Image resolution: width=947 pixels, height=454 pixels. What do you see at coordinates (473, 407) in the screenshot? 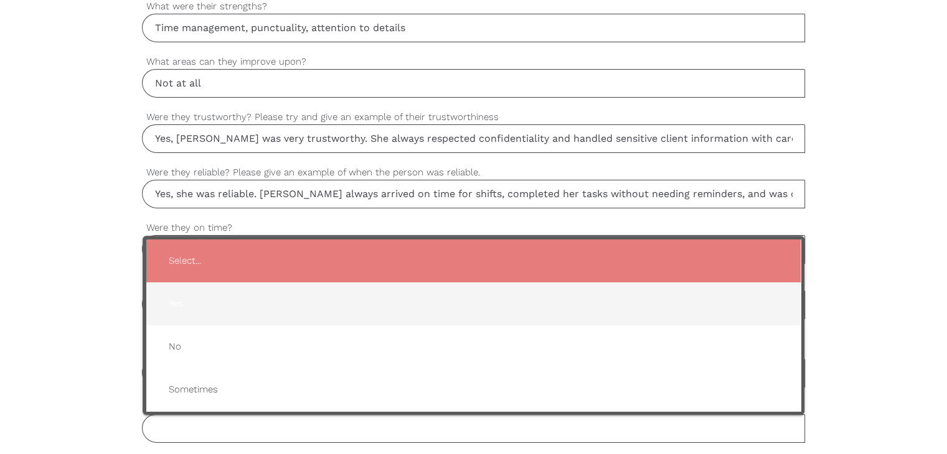
I see `label: How is their spoken and written English?` at bounding box center [473, 407].